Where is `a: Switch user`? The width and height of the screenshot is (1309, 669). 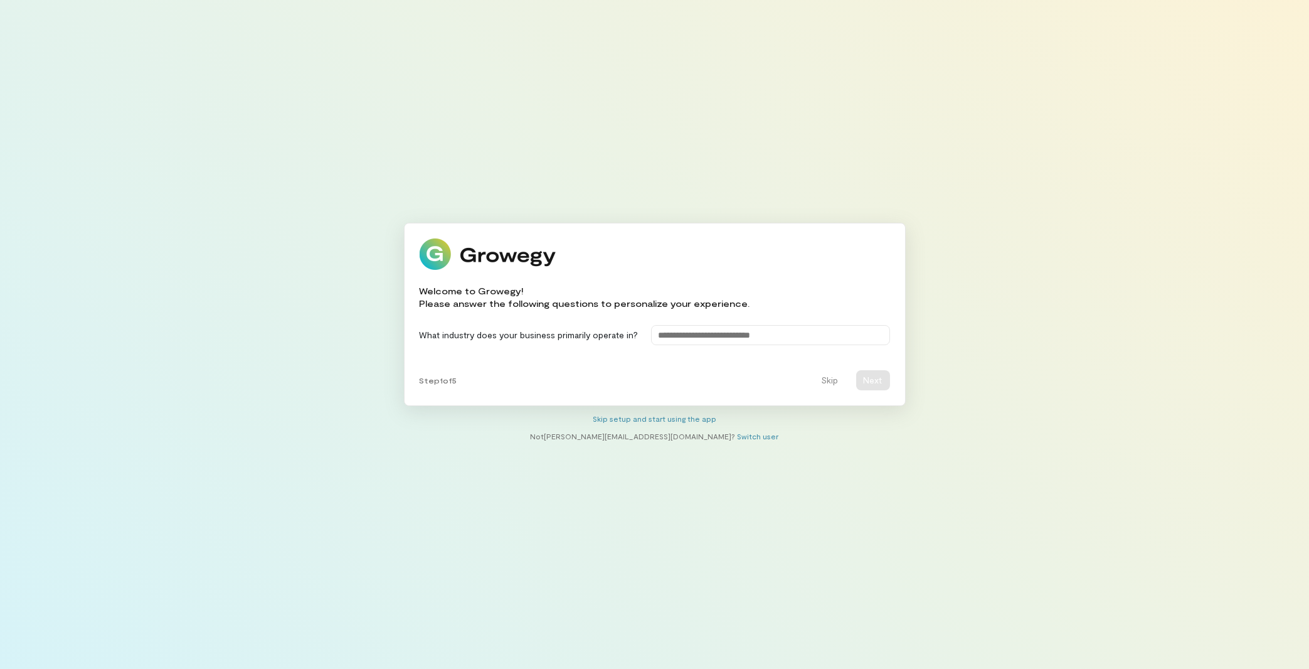 a: Switch user is located at coordinates (759, 436).